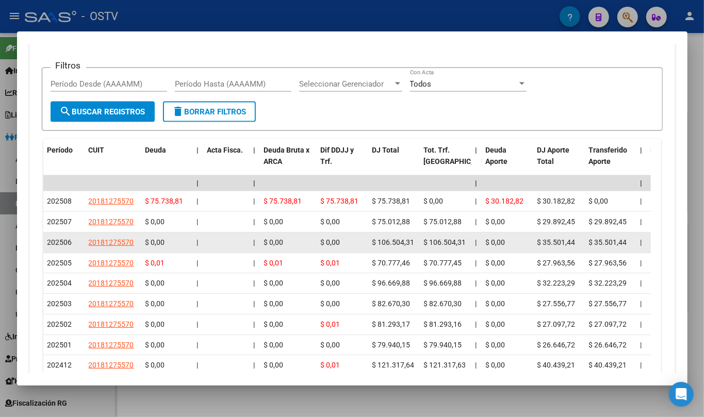  What do you see at coordinates (421, 84) in the screenshot?
I see `span: Todos` at bounding box center [421, 84].